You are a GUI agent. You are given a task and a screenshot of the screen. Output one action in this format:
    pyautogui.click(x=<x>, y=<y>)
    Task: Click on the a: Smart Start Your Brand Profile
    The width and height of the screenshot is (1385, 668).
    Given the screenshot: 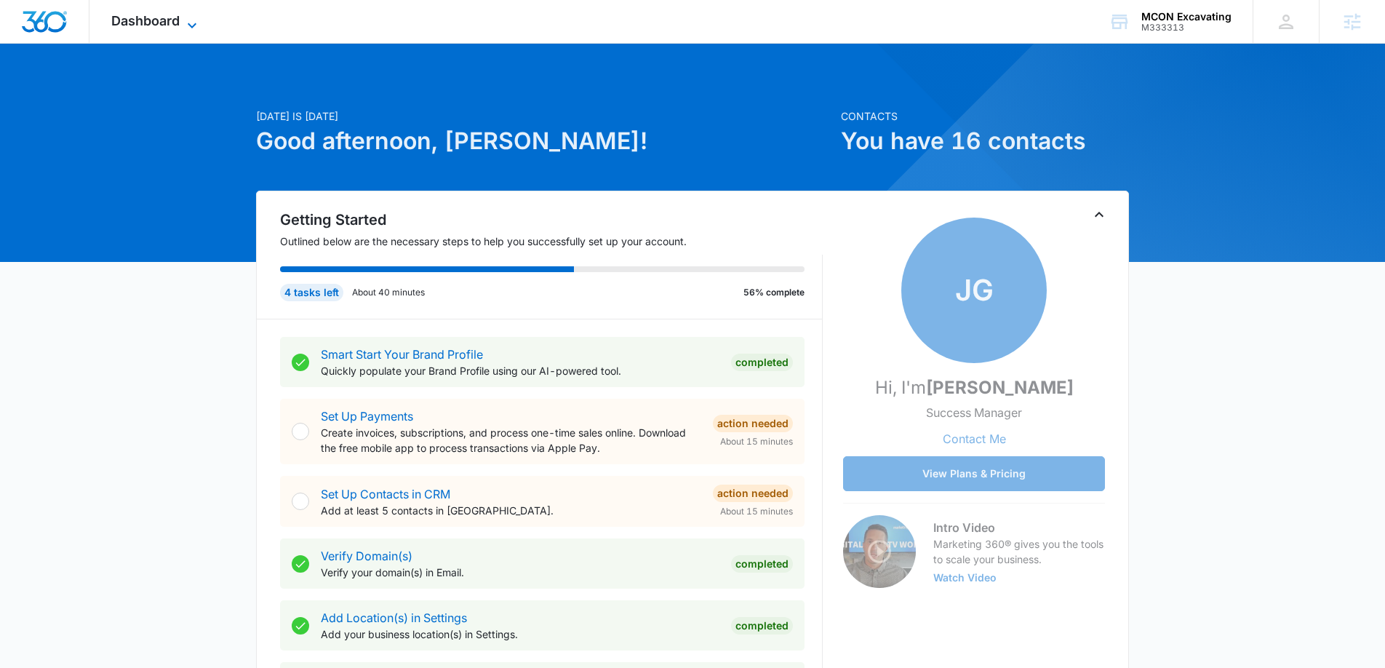 What is the action you would take?
    pyautogui.click(x=402, y=354)
    